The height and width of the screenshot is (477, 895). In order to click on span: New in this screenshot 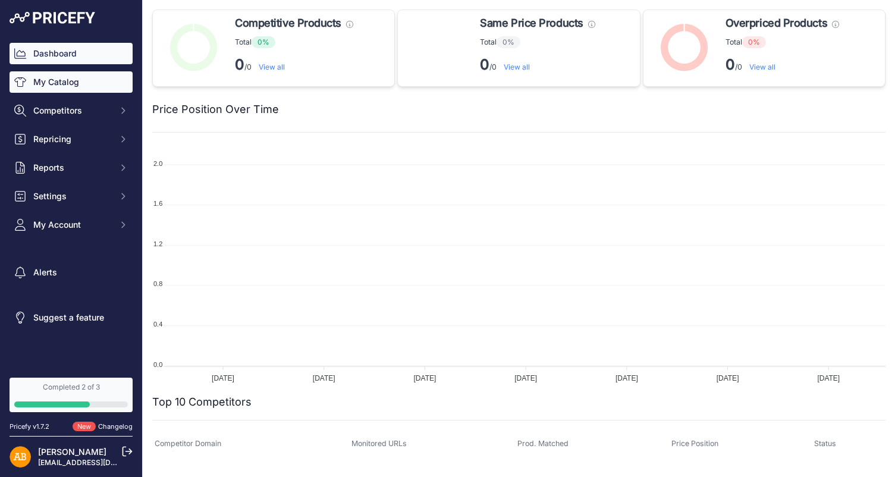, I will do `click(84, 426)`.